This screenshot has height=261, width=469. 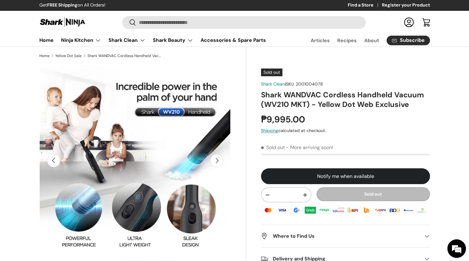 I want to click on a: About, so click(x=371, y=40).